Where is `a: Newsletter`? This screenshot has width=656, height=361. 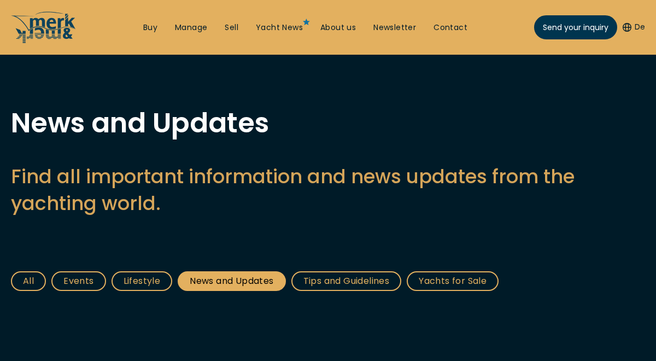
a: Newsletter is located at coordinates (395, 28).